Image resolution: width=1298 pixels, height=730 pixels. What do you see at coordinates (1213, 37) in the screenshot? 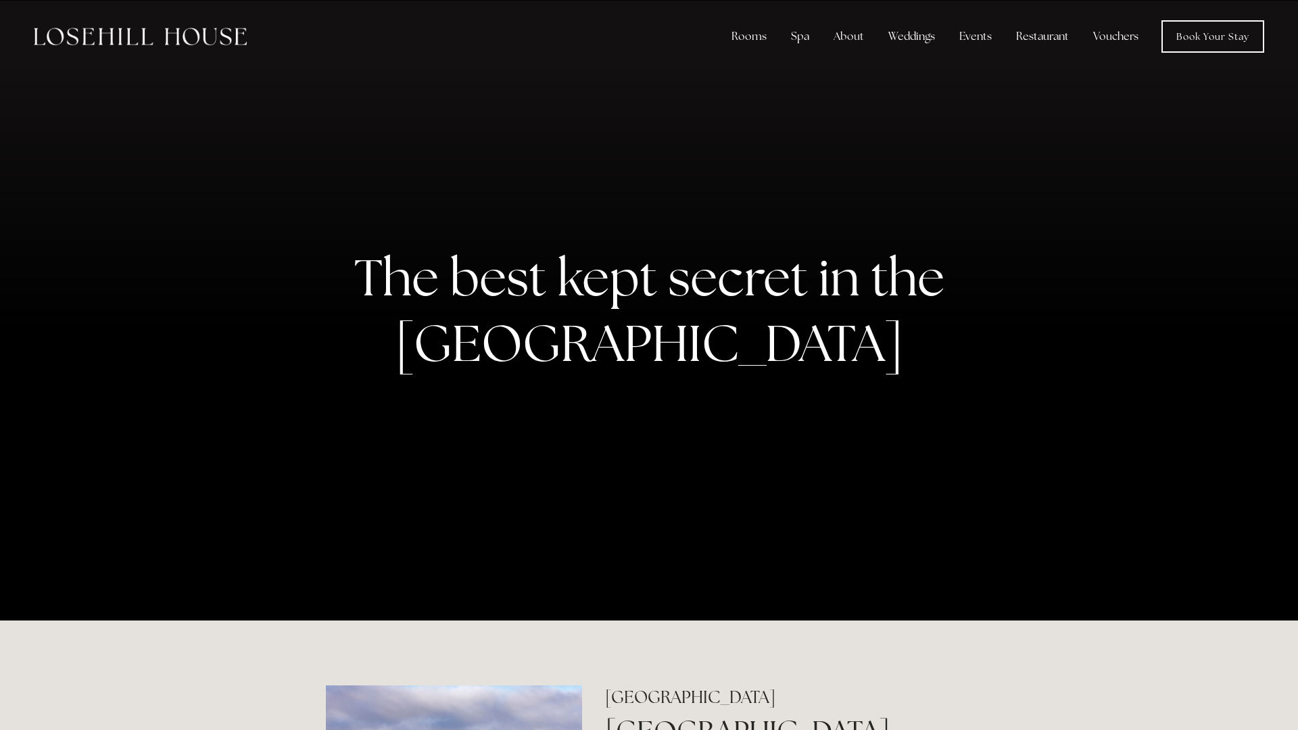
I see `a: Book Your Stay` at bounding box center [1213, 37].